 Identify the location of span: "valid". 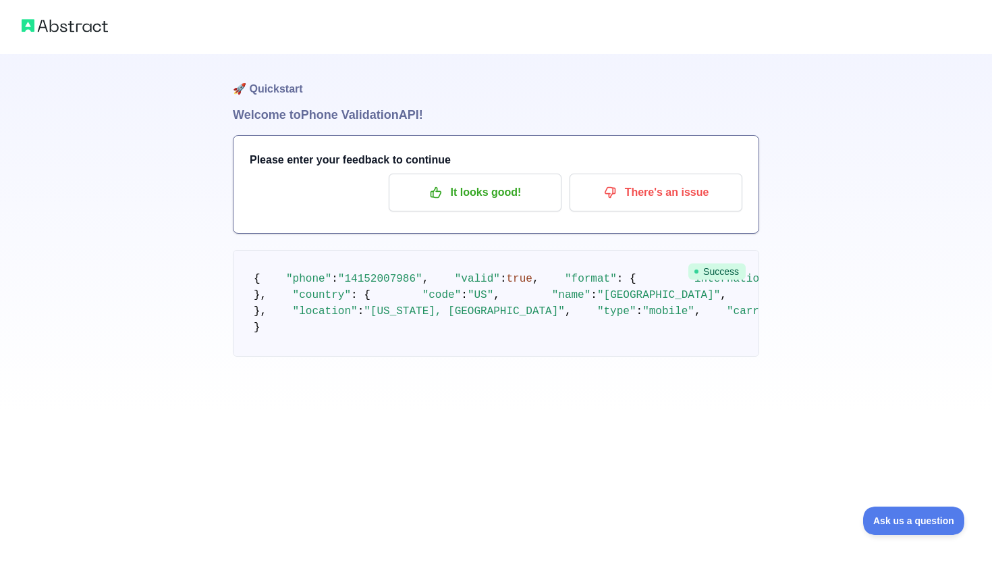
(477, 279).